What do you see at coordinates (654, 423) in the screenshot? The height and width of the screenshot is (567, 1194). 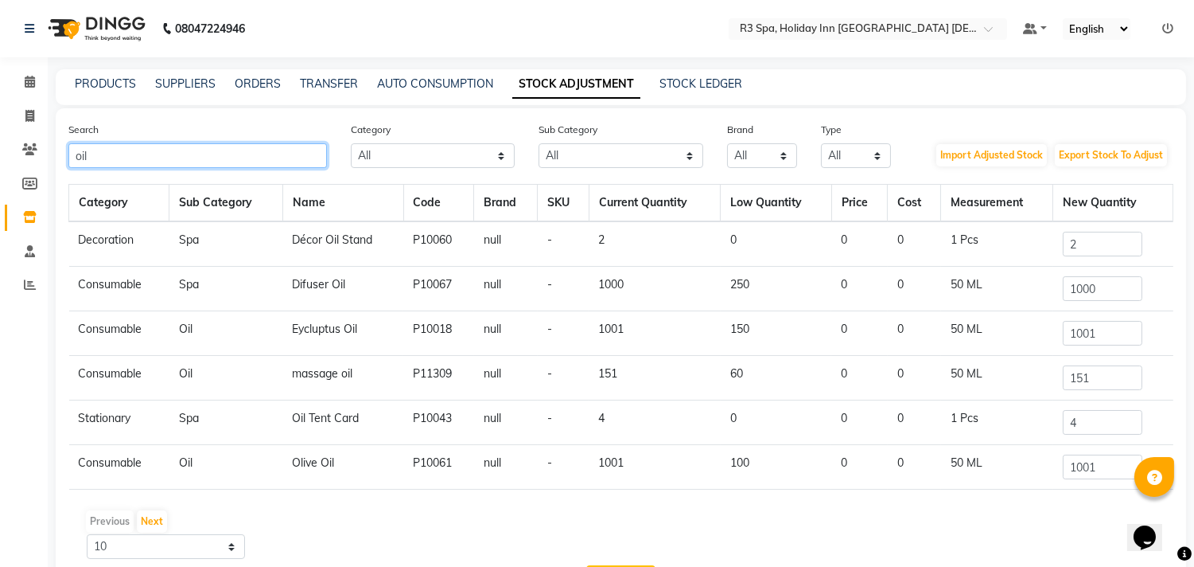 I see `td: 4` at bounding box center [654, 423].